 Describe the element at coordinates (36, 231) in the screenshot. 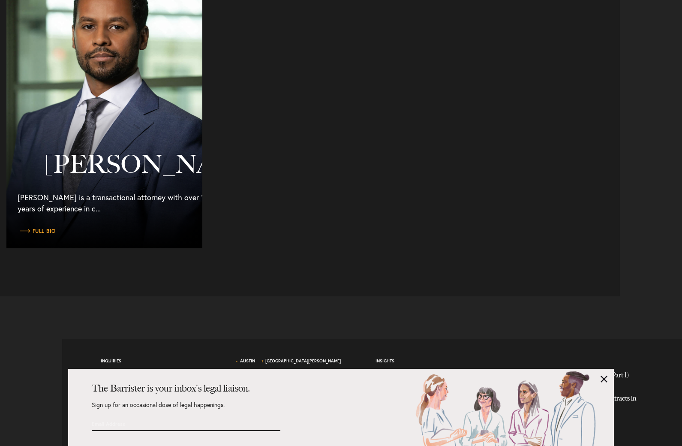

I see `a: Read Full Bio` at that location.